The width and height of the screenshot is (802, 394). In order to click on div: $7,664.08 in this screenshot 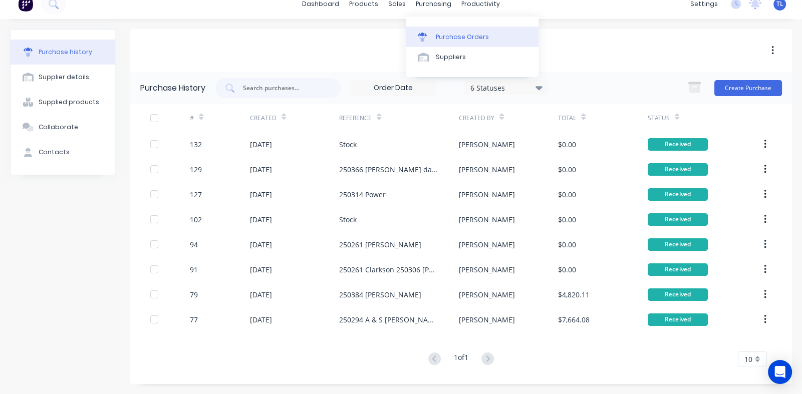, I will do `click(574, 320)`.